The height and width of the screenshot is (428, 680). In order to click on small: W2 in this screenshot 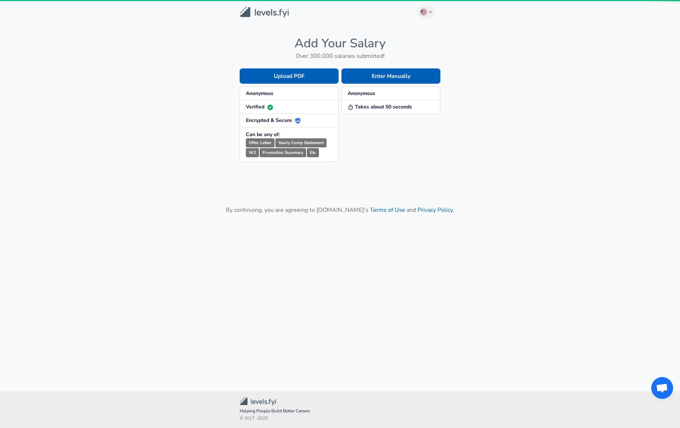, I will do `click(252, 152)`.